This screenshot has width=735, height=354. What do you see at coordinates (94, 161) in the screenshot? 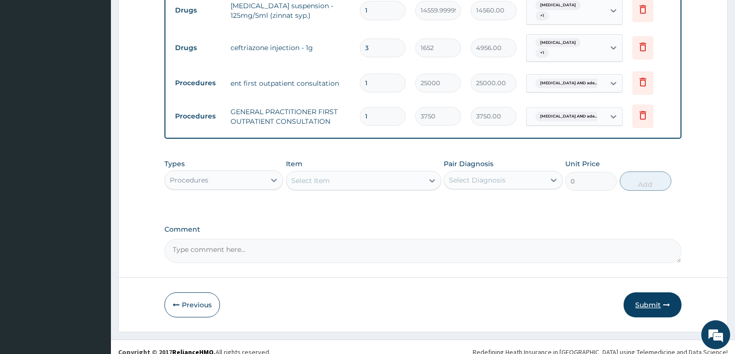
I see `span: We're online!` at bounding box center [94, 161].